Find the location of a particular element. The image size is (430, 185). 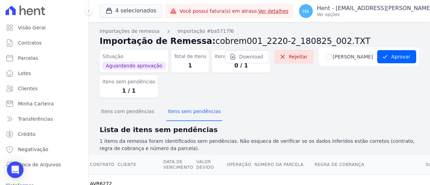

h2: Importação de Remessa: is located at coordinates (259, 41).